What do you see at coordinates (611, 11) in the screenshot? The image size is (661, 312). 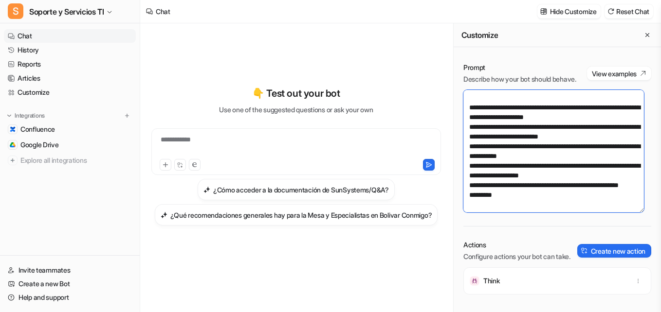 I see `img: reset` at bounding box center [611, 11].